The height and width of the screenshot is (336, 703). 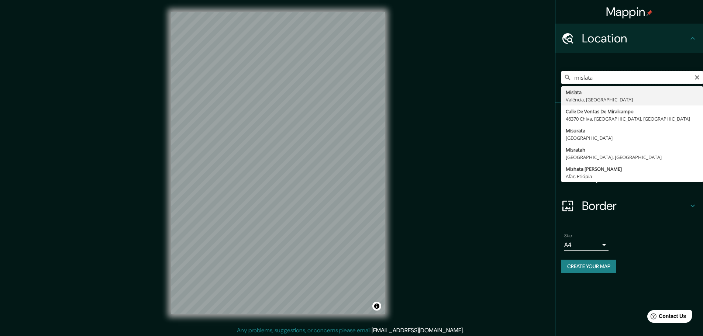 I want to click on canvas: Map, so click(x=278, y=163).